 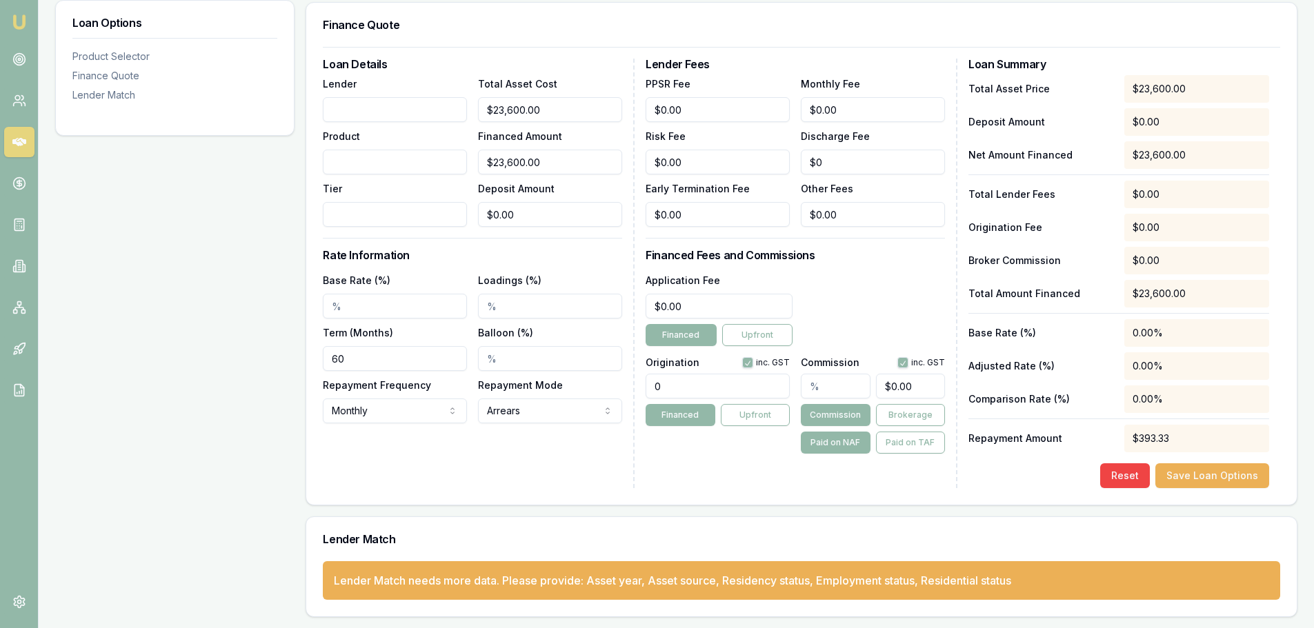 I want to click on button: Save Loan Options, so click(x=1212, y=476).